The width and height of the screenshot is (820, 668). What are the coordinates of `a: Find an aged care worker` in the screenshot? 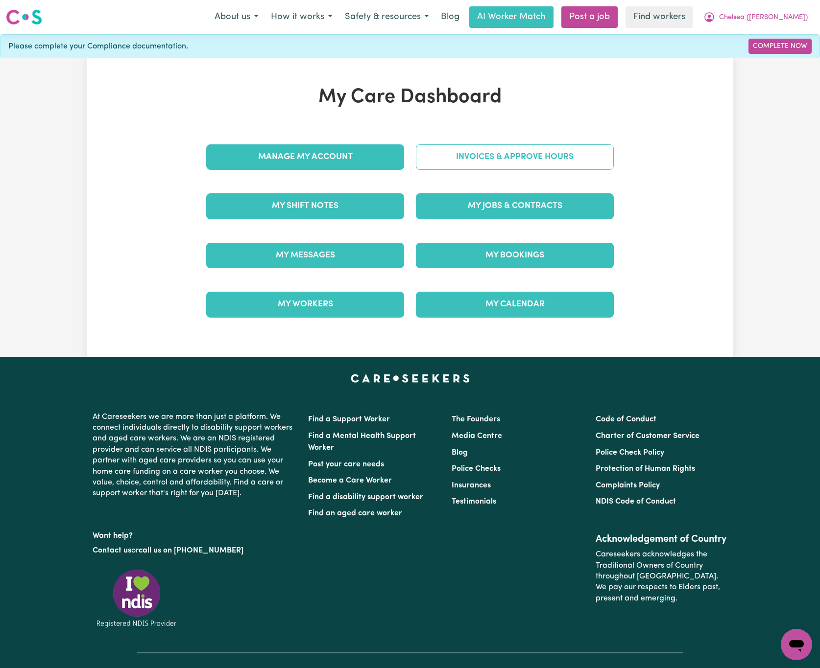 It's located at (355, 514).